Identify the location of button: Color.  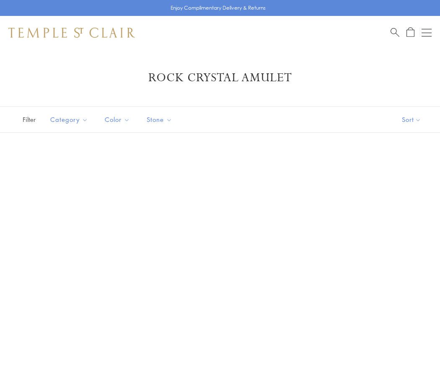
(117, 120).